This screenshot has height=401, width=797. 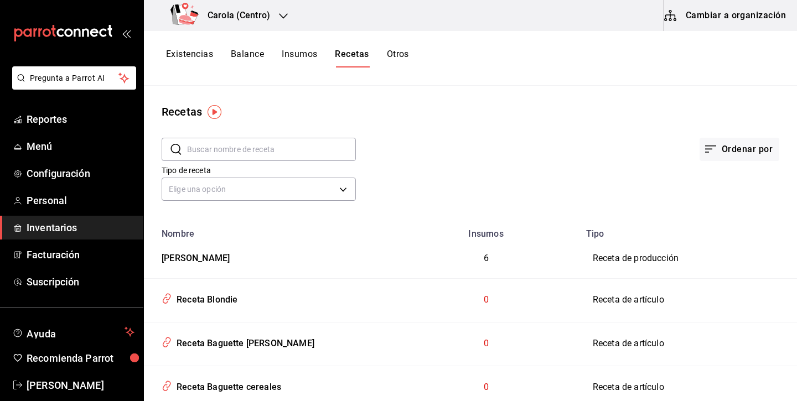 What do you see at coordinates (398, 58) in the screenshot?
I see `button: Otros` at bounding box center [398, 58].